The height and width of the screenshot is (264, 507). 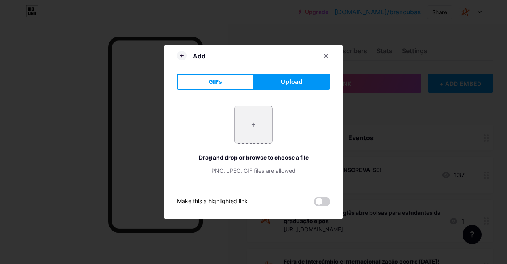 I want to click on button: Upload, so click(x=292, y=82).